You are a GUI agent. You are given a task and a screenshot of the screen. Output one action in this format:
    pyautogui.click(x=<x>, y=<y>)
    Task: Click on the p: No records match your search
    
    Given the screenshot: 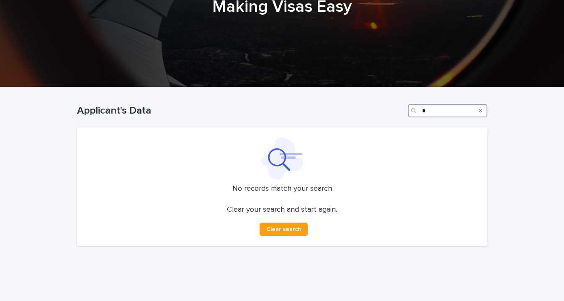 What is the action you would take?
    pyautogui.click(x=282, y=189)
    